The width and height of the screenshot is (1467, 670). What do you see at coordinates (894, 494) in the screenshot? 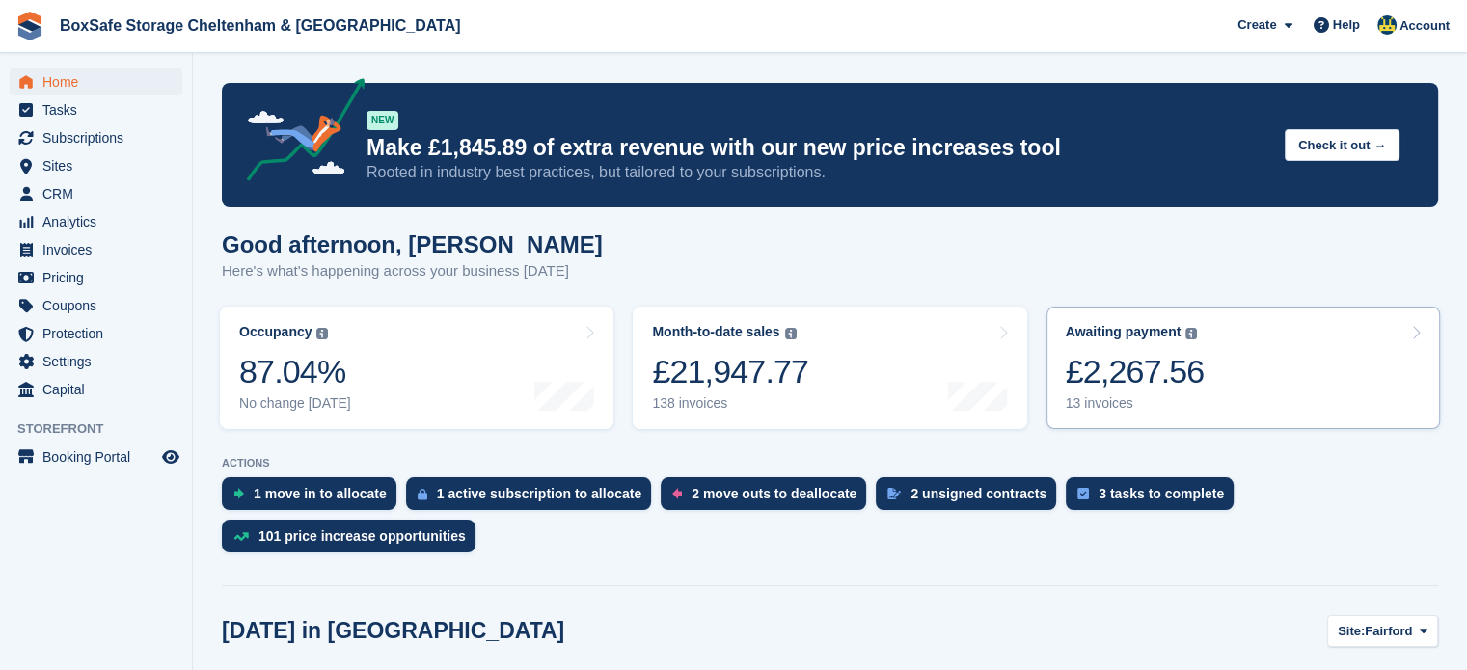
I see `img: contract_signature_icon-13c848040528278c33f63329250d36e43548de30e8caae1d1a13099fd9432cc5.svg` at bounding box center [894, 494].